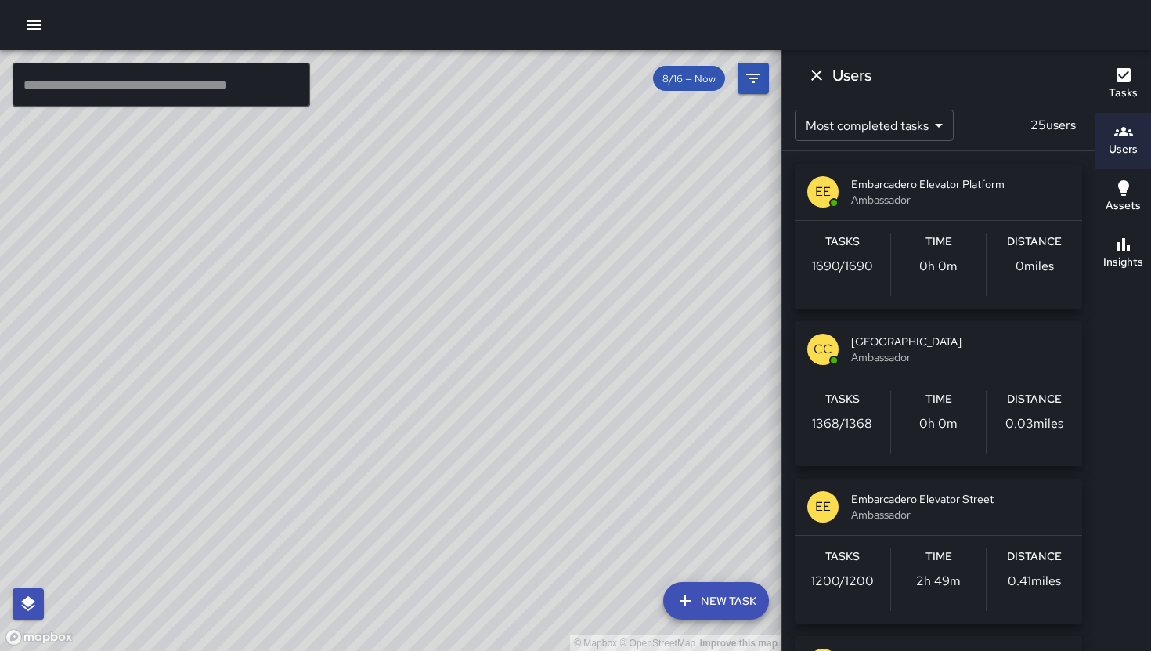 The width and height of the screenshot is (1151, 651). I want to click on button: Assets, so click(1123, 197).